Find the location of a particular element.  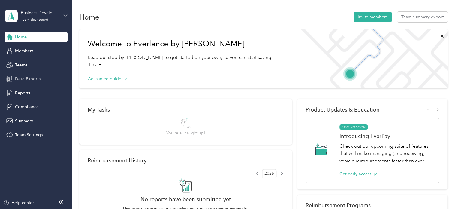

button: Team summary export is located at coordinates (422, 17).